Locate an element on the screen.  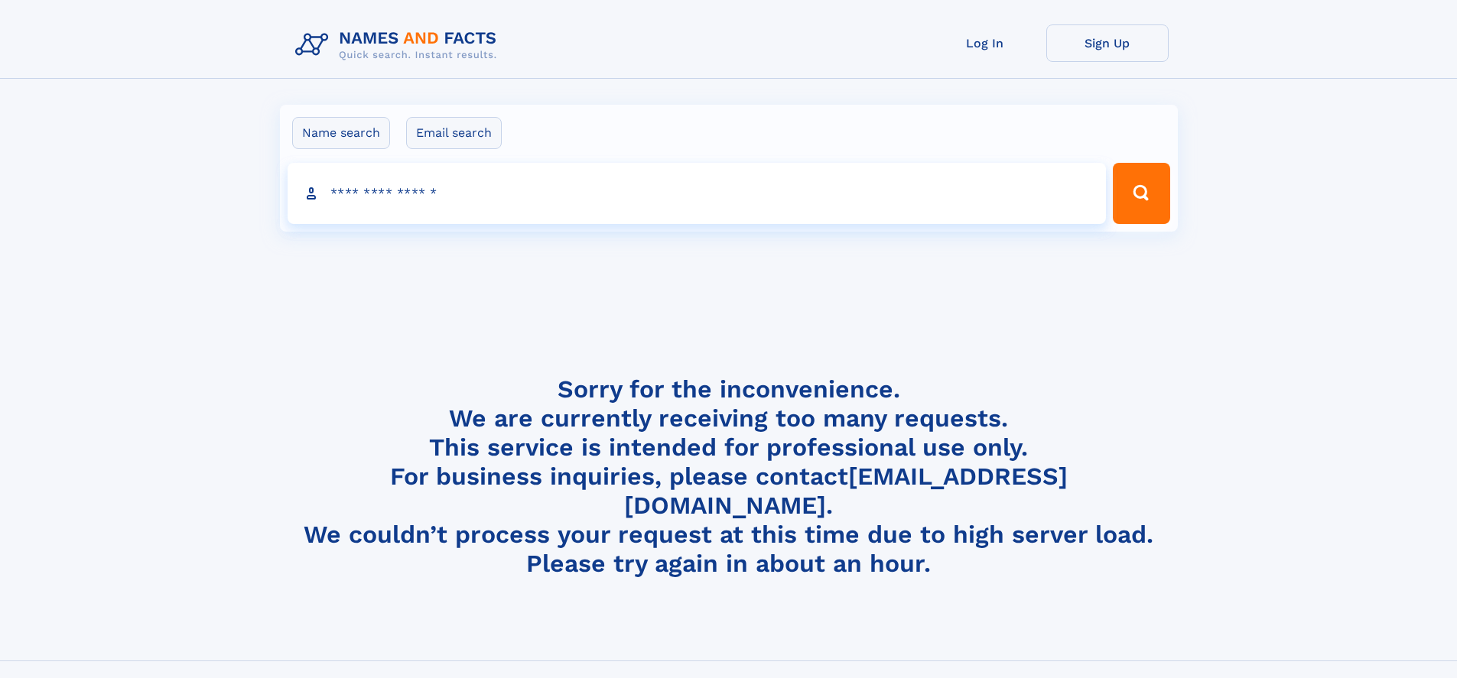
input: search input is located at coordinates (697, 193).